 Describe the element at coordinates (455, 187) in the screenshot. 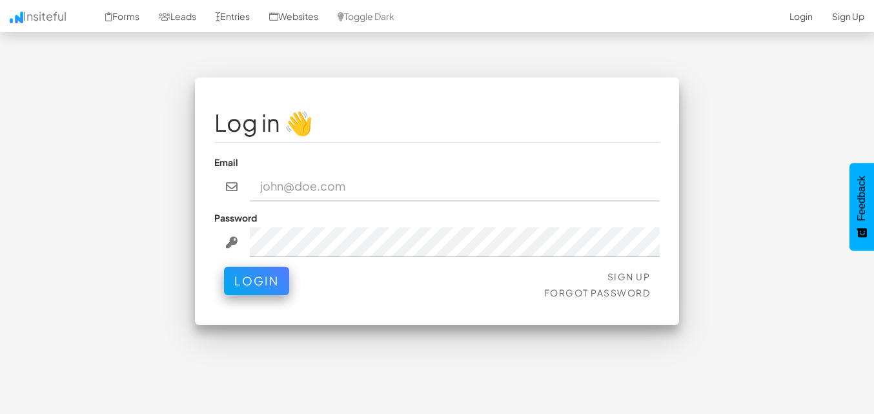

I see `input: john@doe.com` at that location.